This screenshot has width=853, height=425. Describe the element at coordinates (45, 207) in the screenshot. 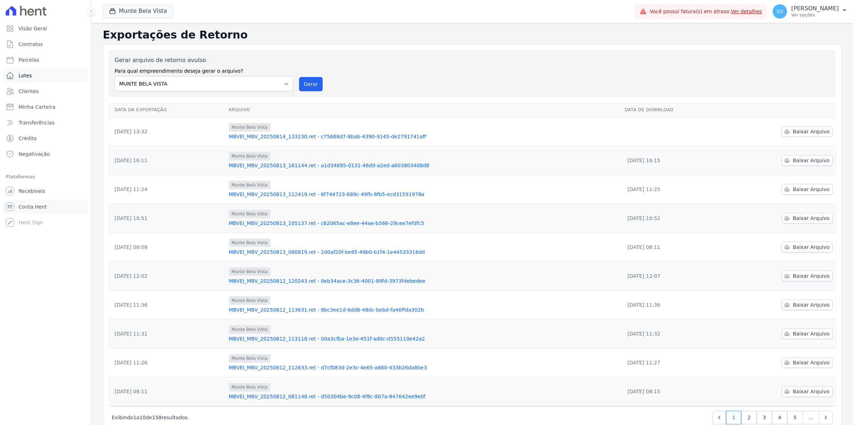

I see `a: Conta Hent` at that location.